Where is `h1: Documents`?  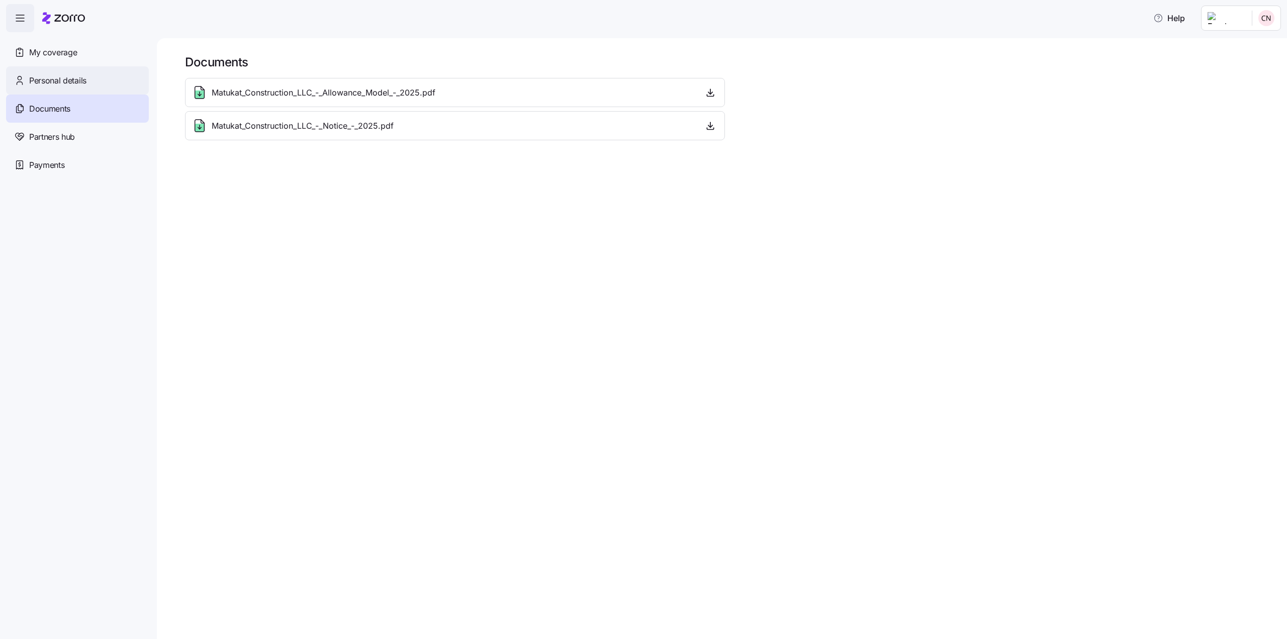
h1: Documents is located at coordinates (729, 62).